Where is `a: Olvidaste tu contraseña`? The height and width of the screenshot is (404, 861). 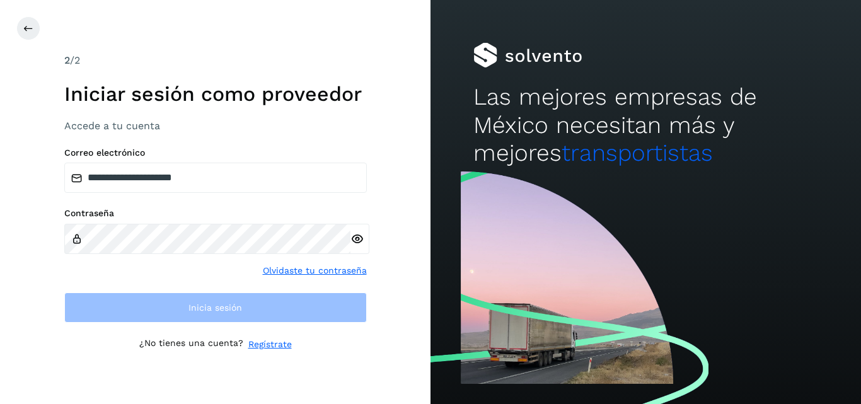
a: Olvidaste tu contraseña is located at coordinates (314, 270).